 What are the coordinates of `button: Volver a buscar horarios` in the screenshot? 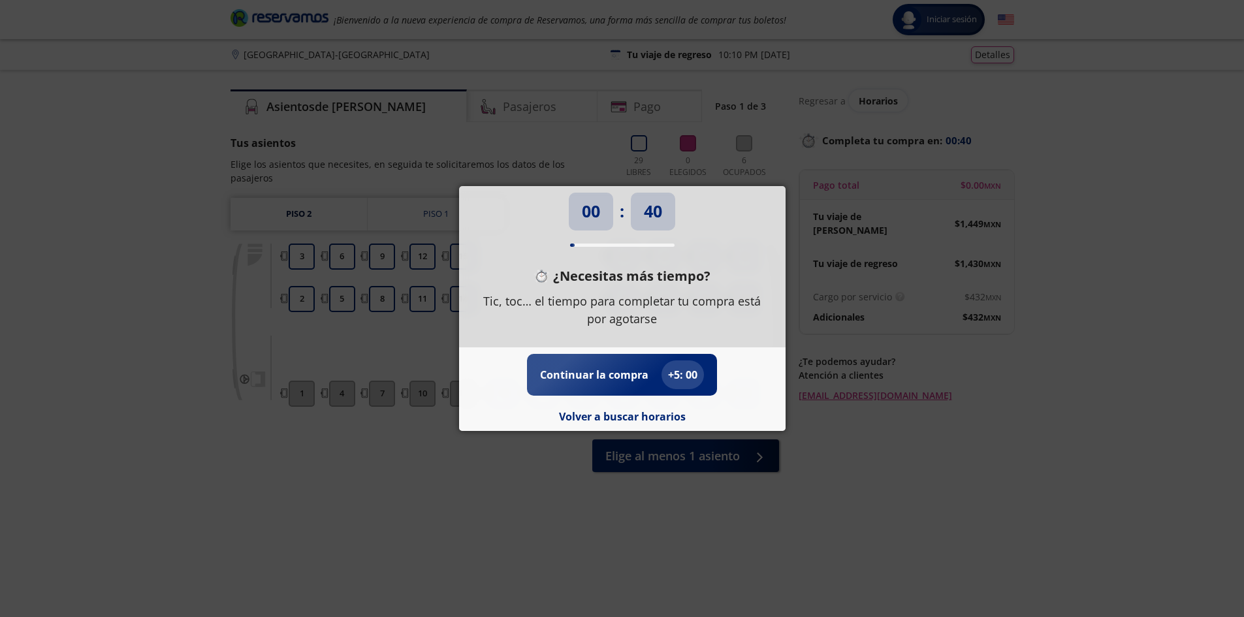 It's located at (623, 417).